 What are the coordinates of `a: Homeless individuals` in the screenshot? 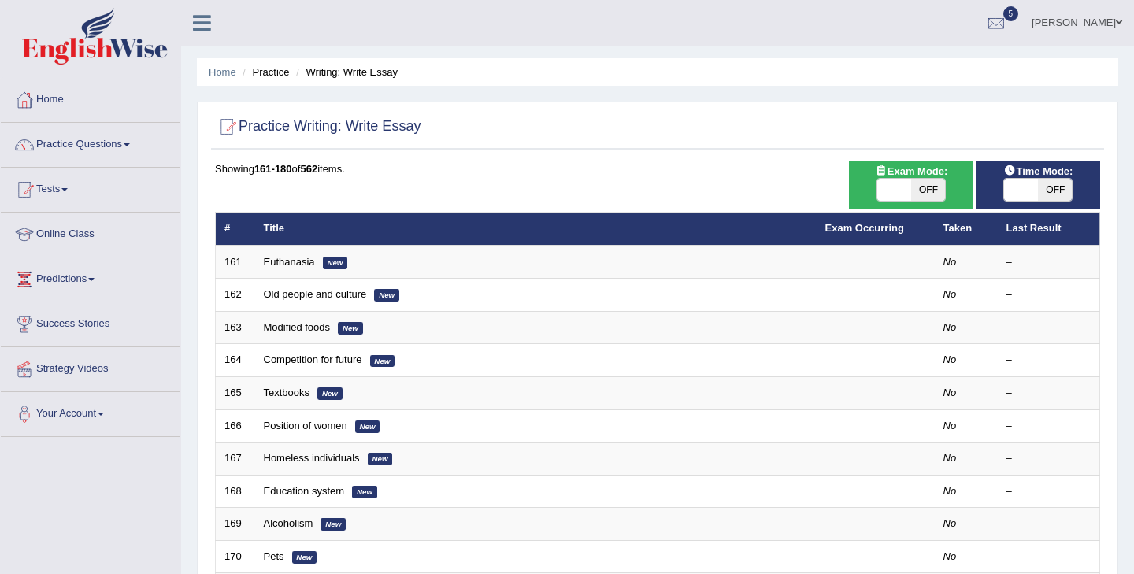 It's located at (312, 458).